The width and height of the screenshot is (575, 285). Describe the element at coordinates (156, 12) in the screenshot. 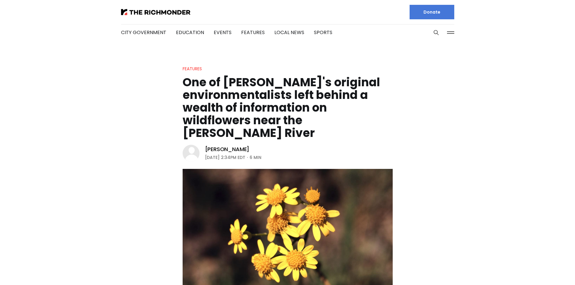

I see `img: The Richmonder` at that location.